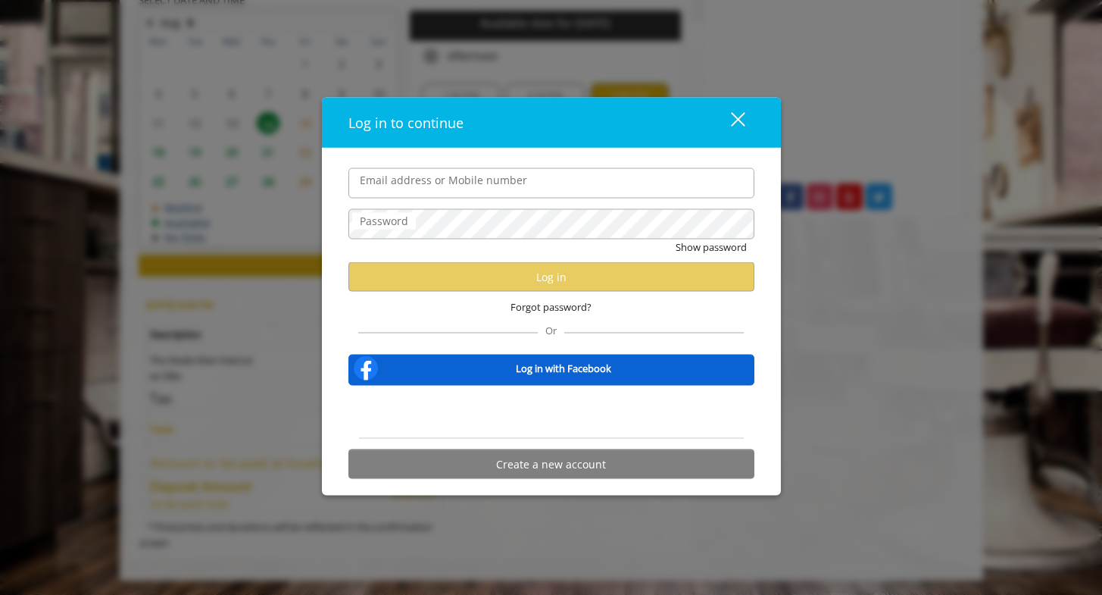 Image resolution: width=1102 pixels, height=595 pixels. I want to click on span: Forgot password?, so click(551, 307).